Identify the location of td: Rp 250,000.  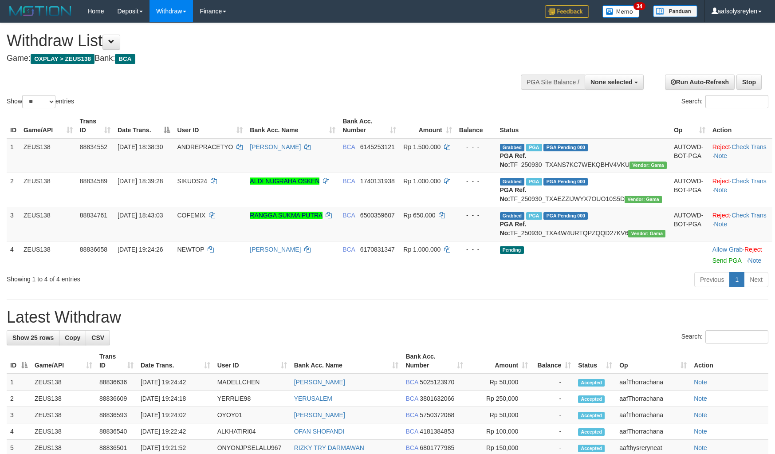
(499, 398).